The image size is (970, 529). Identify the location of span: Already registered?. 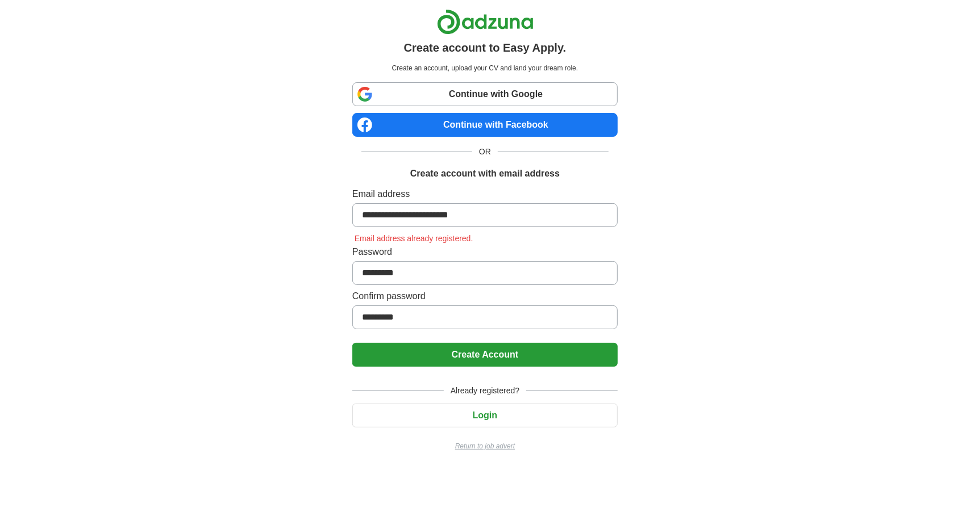
(485, 391).